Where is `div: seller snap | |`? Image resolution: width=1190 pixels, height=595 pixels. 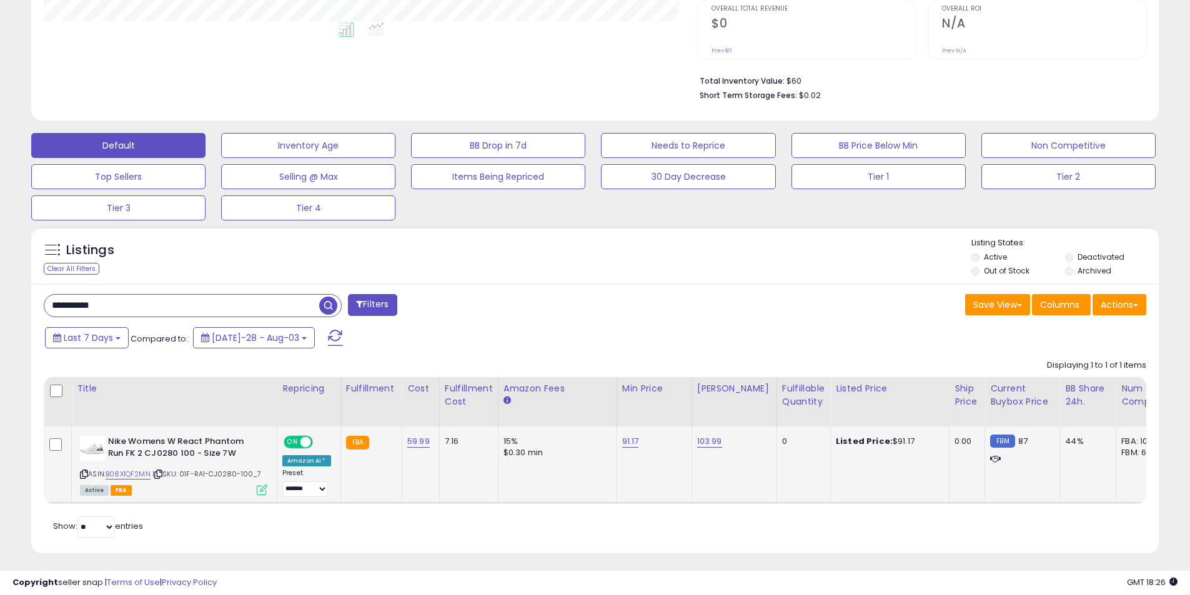 div: seller snap | | is located at coordinates (114, 583).